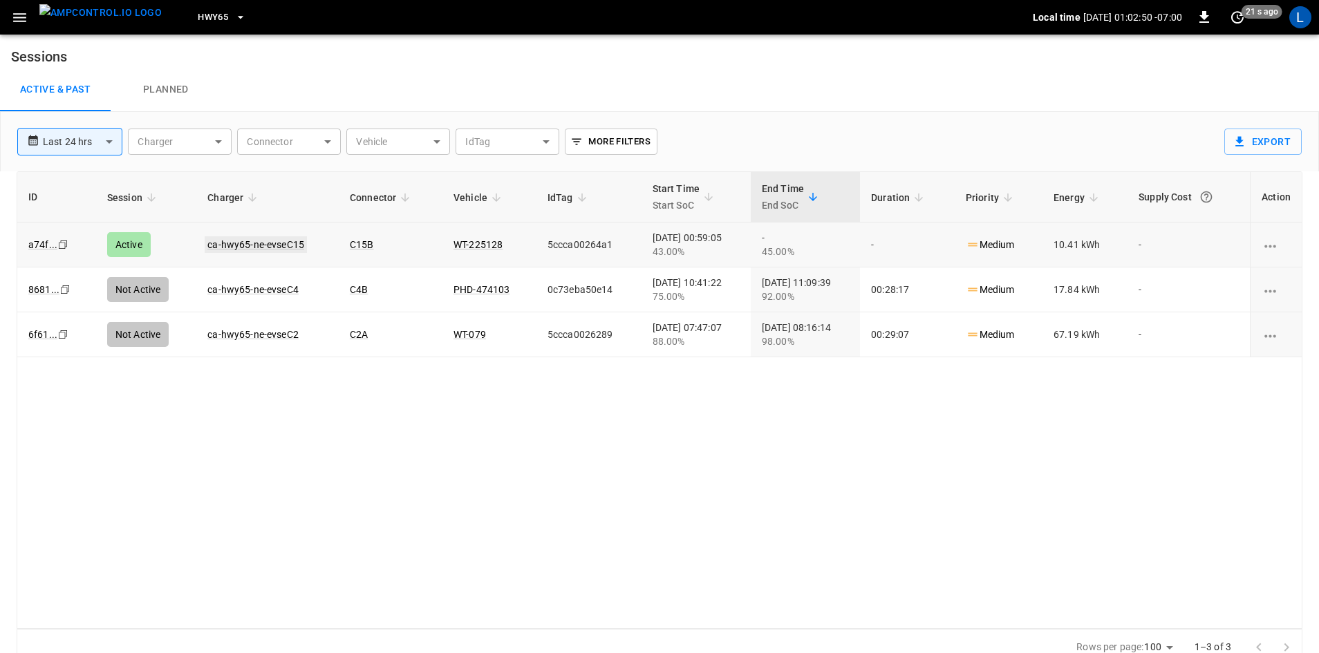  What do you see at coordinates (1263, 142) in the screenshot?
I see `button: Export` at bounding box center [1263, 142].